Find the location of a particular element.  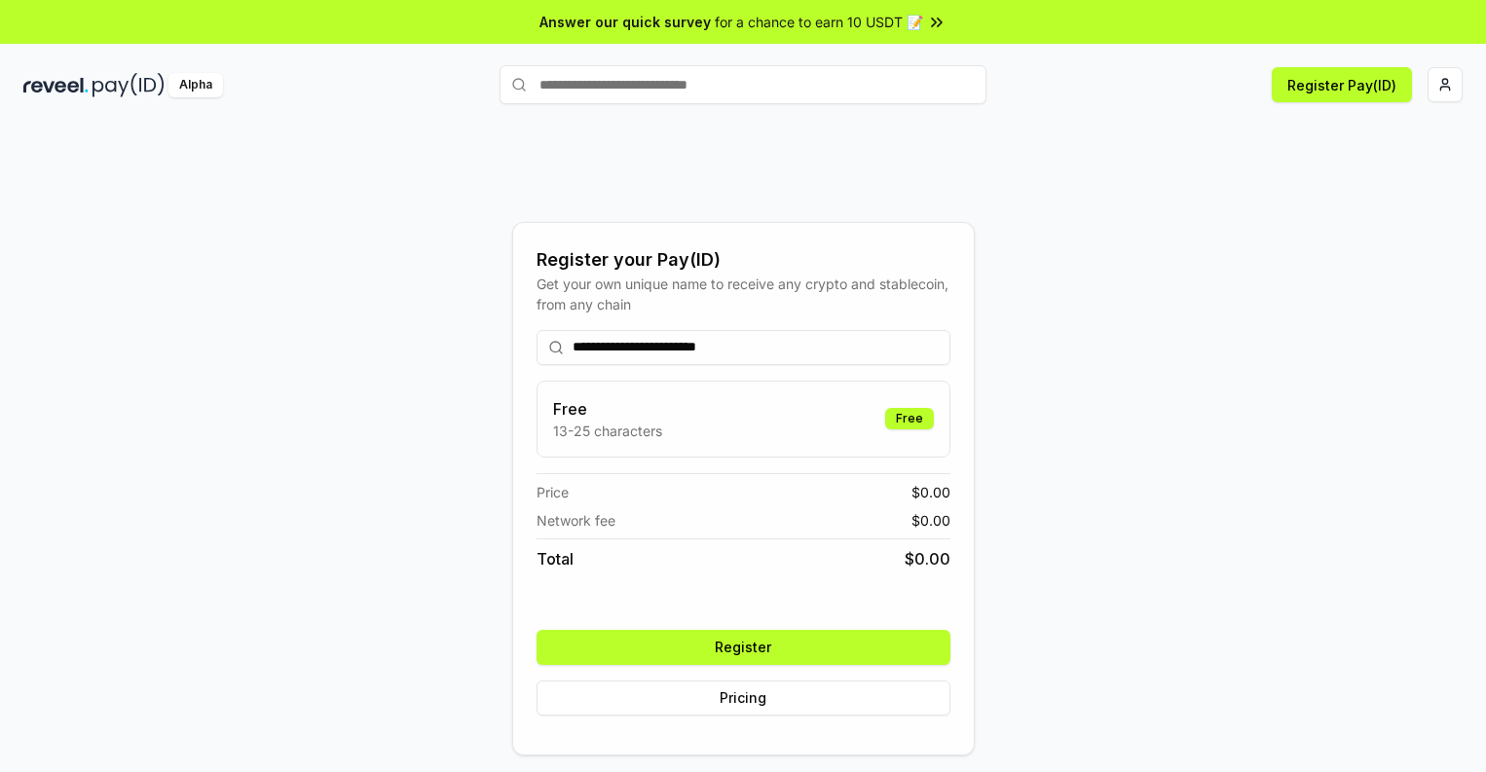

span: Price is located at coordinates (552, 492).